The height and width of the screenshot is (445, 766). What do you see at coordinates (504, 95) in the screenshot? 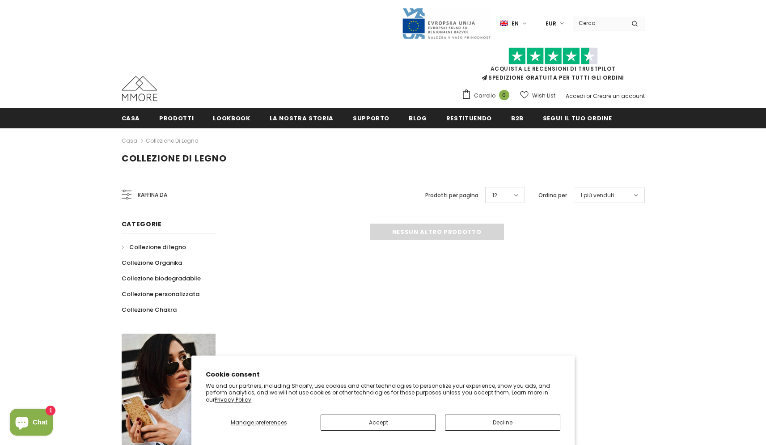
I see `span: 0` at bounding box center [504, 95].